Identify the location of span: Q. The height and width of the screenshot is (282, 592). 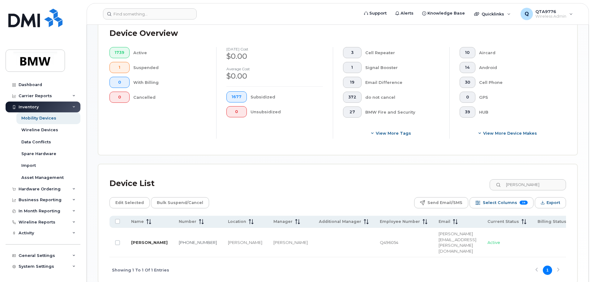
(526, 14).